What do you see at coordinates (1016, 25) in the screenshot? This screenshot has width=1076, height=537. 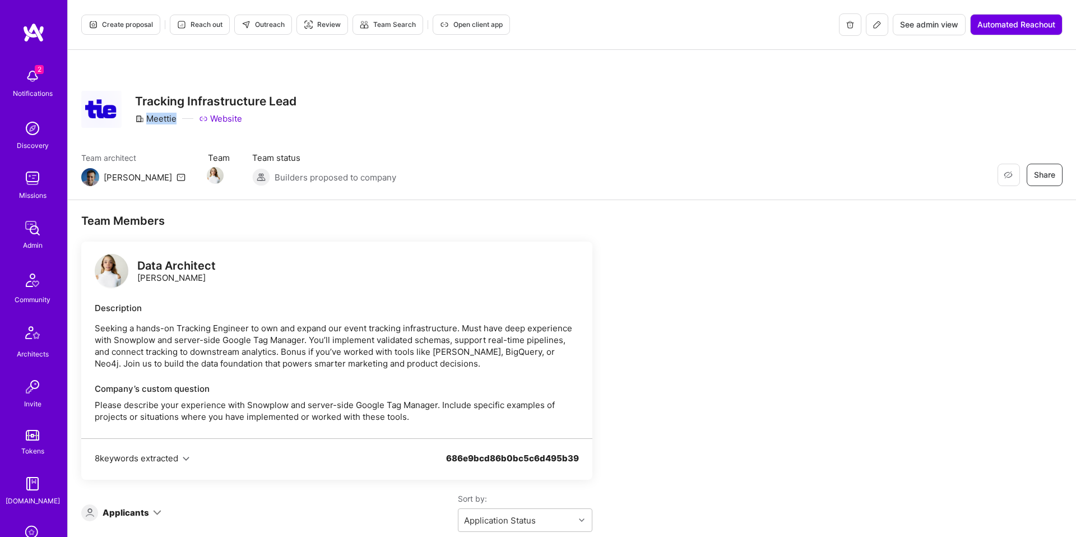 I see `span: Automated Reachout` at bounding box center [1016, 25].